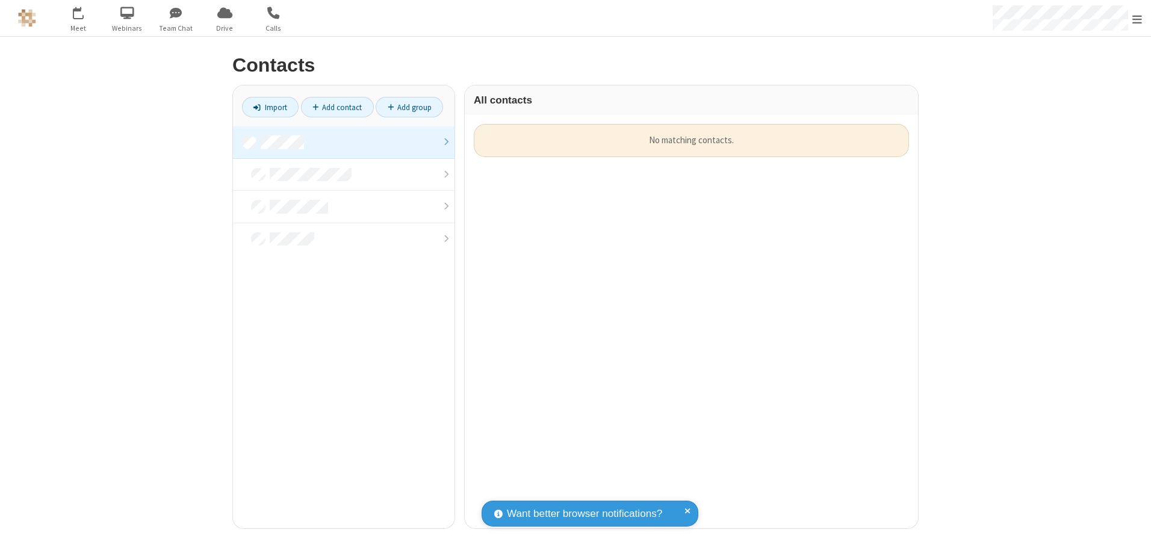  What do you see at coordinates (691, 321) in the screenshot?
I see `div: grid` at bounding box center [691, 321].